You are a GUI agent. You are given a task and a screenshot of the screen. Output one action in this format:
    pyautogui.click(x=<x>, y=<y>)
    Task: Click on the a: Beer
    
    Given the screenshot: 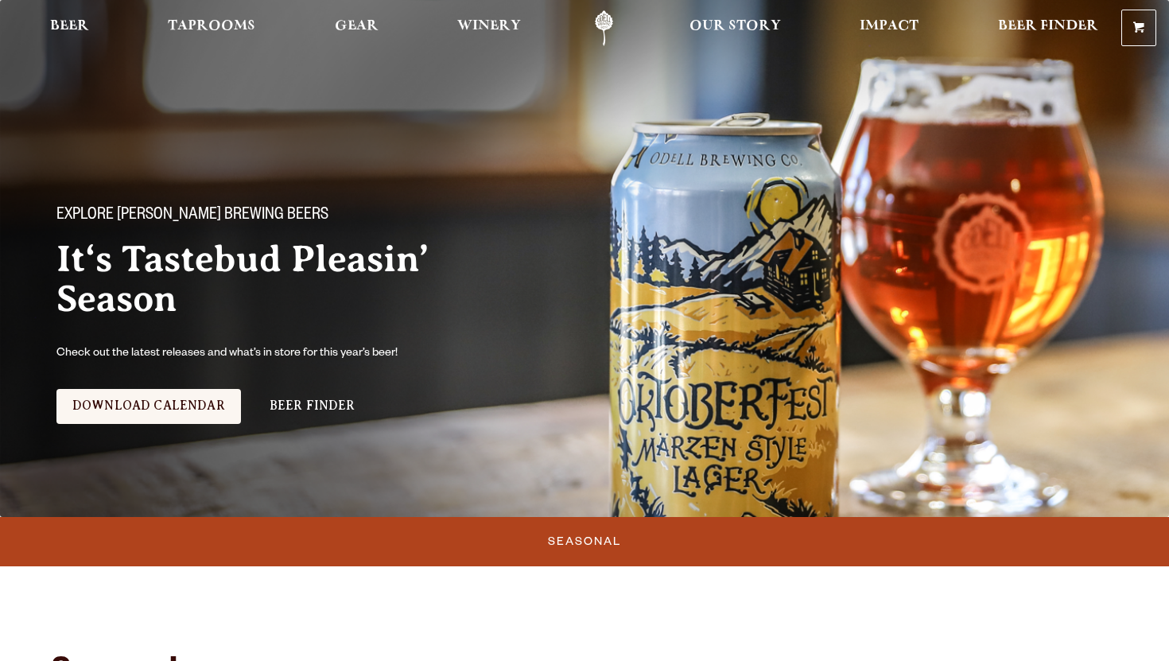 What is the action you would take?
    pyautogui.click(x=69, y=28)
    